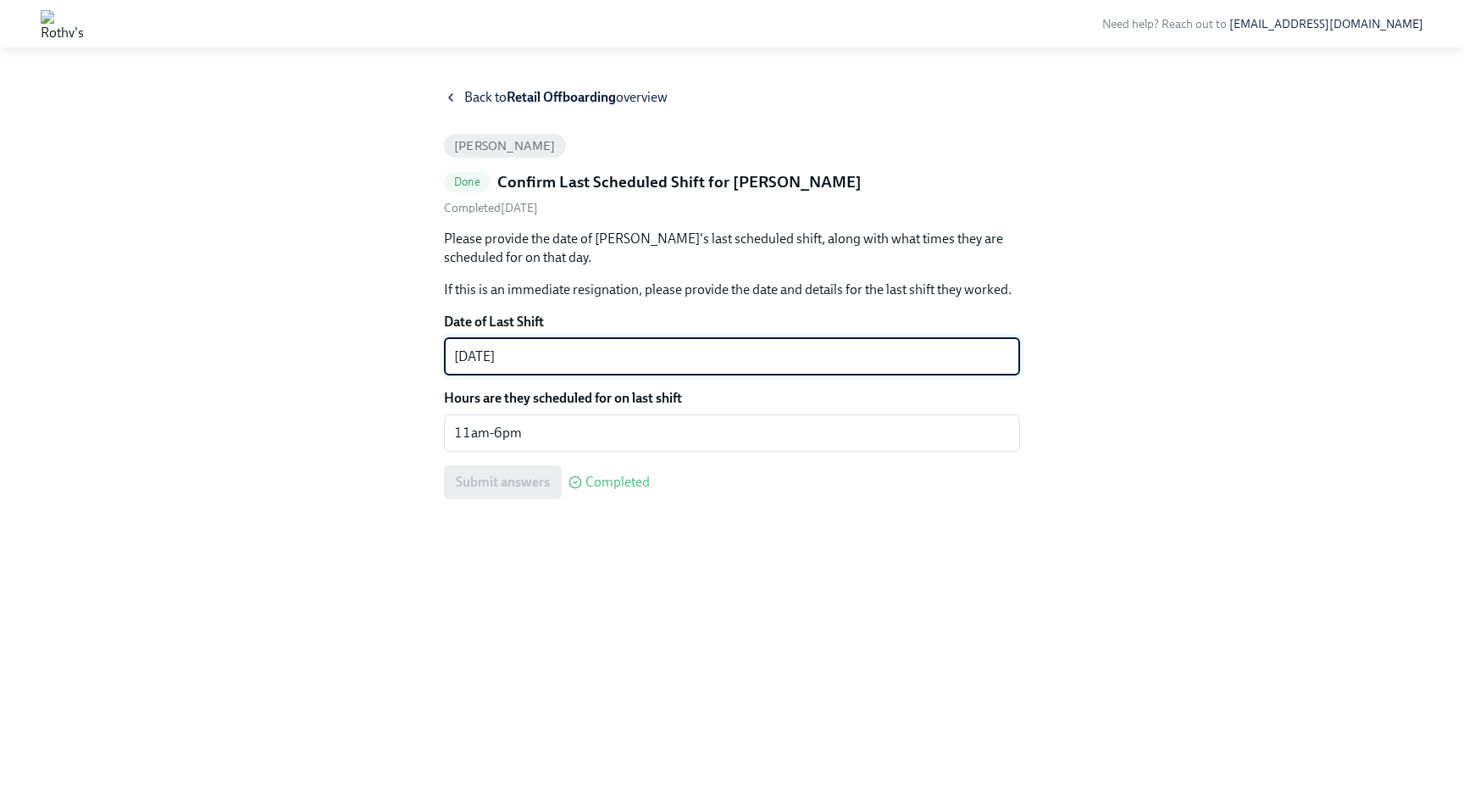 This screenshot has width=1464, height=812. I want to click on textarea: 11am-6pm, so click(732, 433).